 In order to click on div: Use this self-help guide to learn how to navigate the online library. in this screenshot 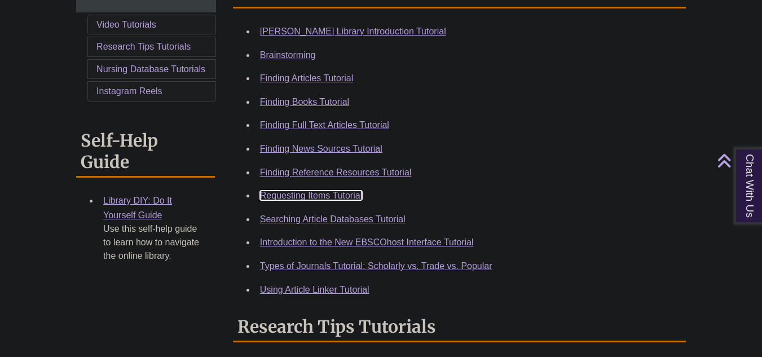, I will do `click(155, 243)`.